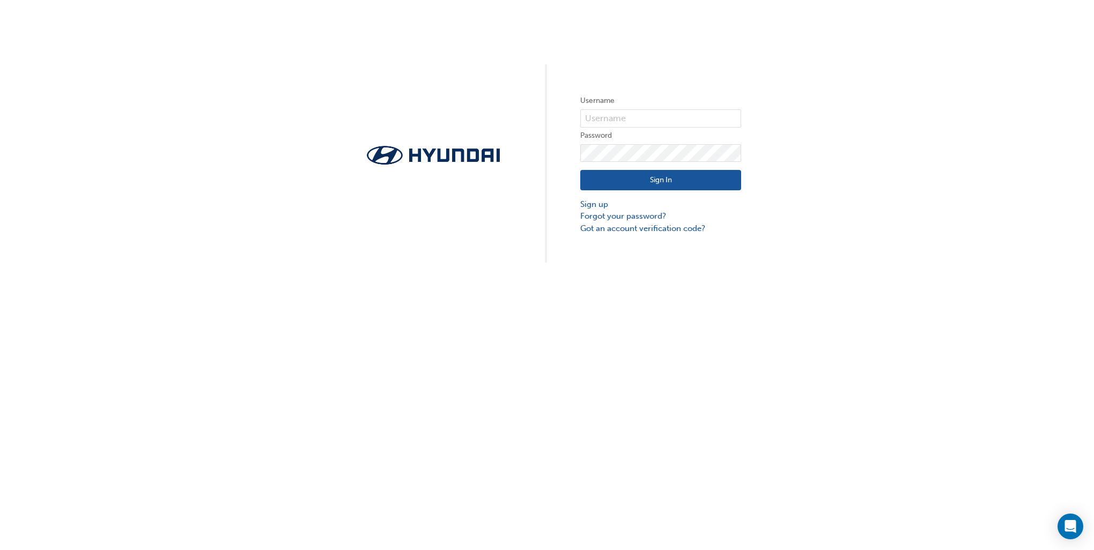 The width and height of the screenshot is (1094, 550). Describe the element at coordinates (661, 118) in the screenshot. I see `input: Username` at that location.